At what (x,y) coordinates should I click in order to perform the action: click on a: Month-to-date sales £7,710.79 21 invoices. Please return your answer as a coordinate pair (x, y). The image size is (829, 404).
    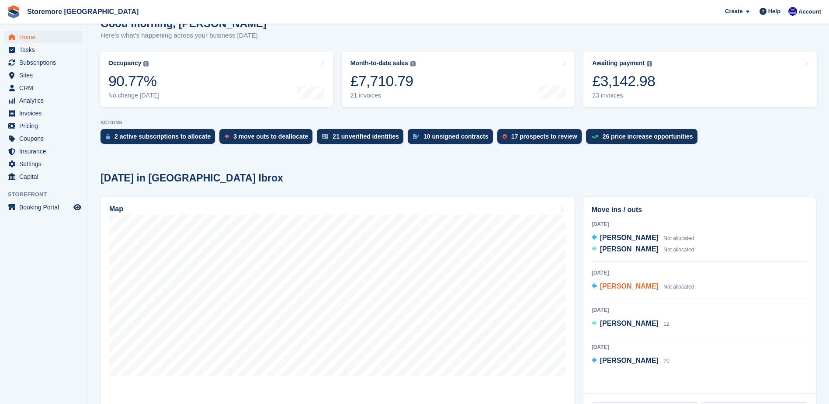
    Looking at the image, I should click on (459, 79).